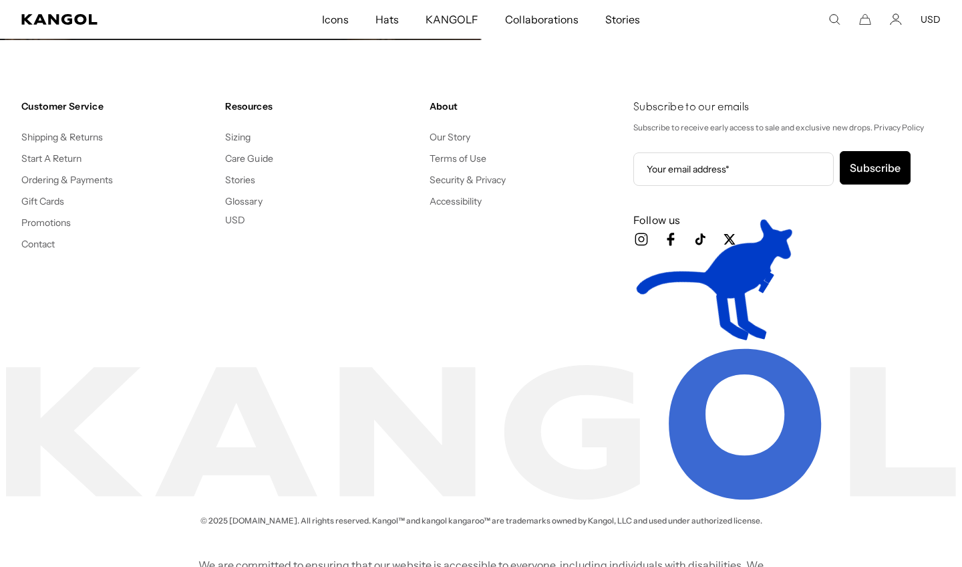  I want to click on h4: Customer Service, so click(118, 106).